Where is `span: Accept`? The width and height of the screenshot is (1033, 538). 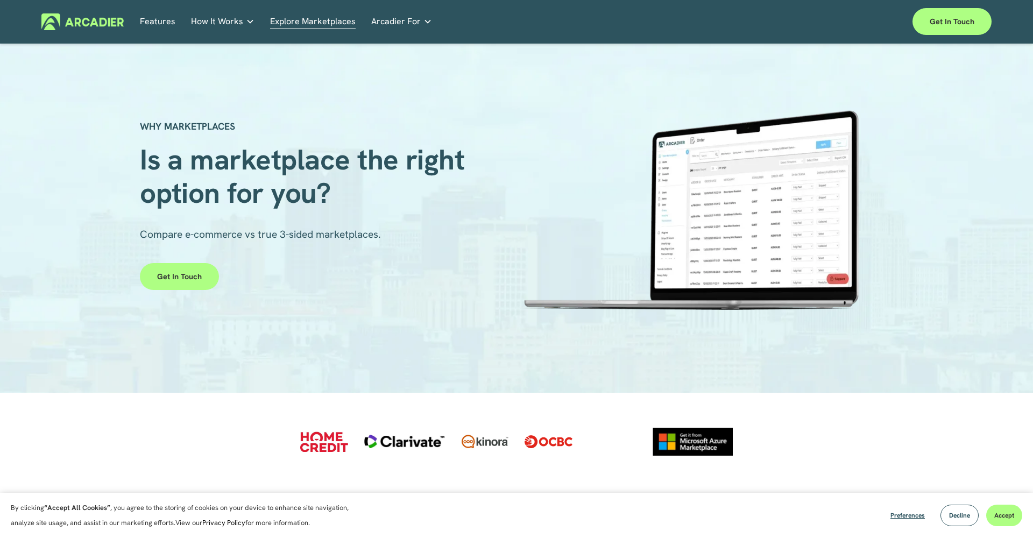 span: Accept is located at coordinates (1004, 515).